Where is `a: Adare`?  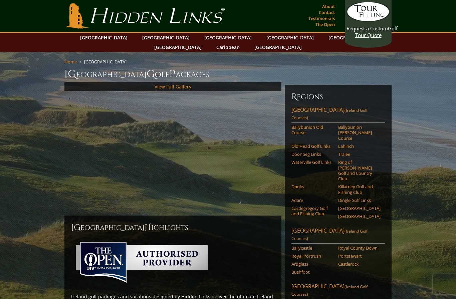 a: Adare is located at coordinates (312, 200).